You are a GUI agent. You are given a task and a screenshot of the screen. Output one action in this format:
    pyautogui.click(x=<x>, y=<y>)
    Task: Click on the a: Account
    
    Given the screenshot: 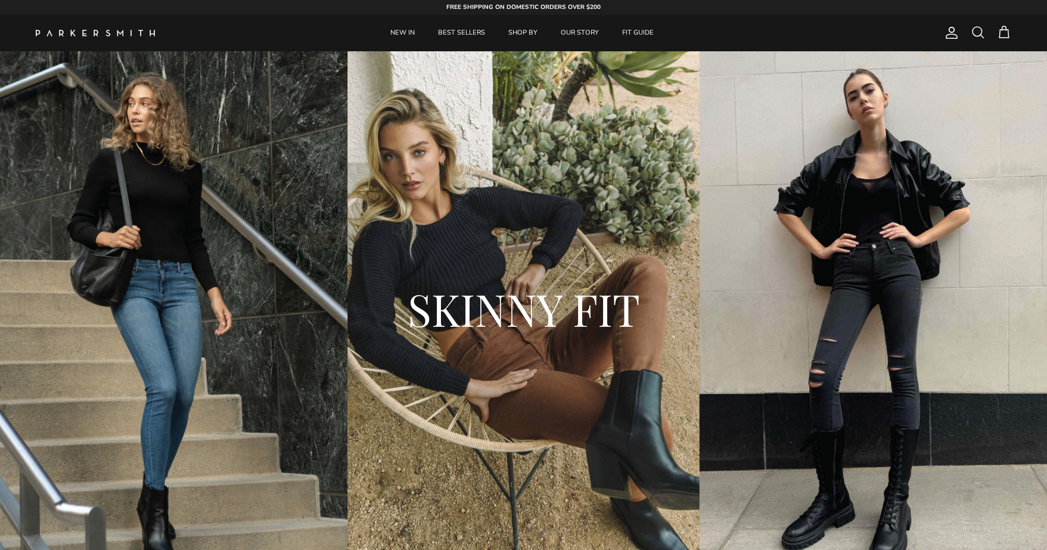 What is the action you would take?
    pyautogui.click(x=950, y=33)
    